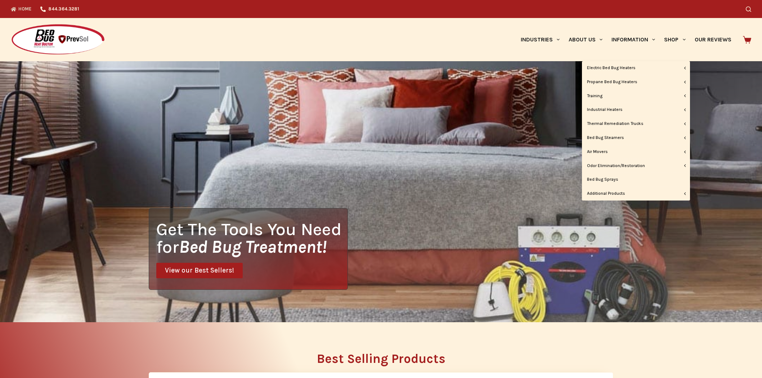  What do you see at coordinates (252, 238) in the screenshot?
I see `h1: Get The Tools You Need for` at bounding box center [252, 238].